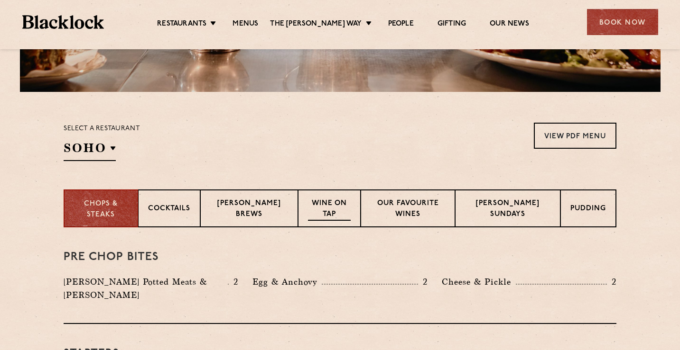 Image resolution: width=680 pixels, height=350 pixels. I want to click on a: Restaurants, so click(182, 25).